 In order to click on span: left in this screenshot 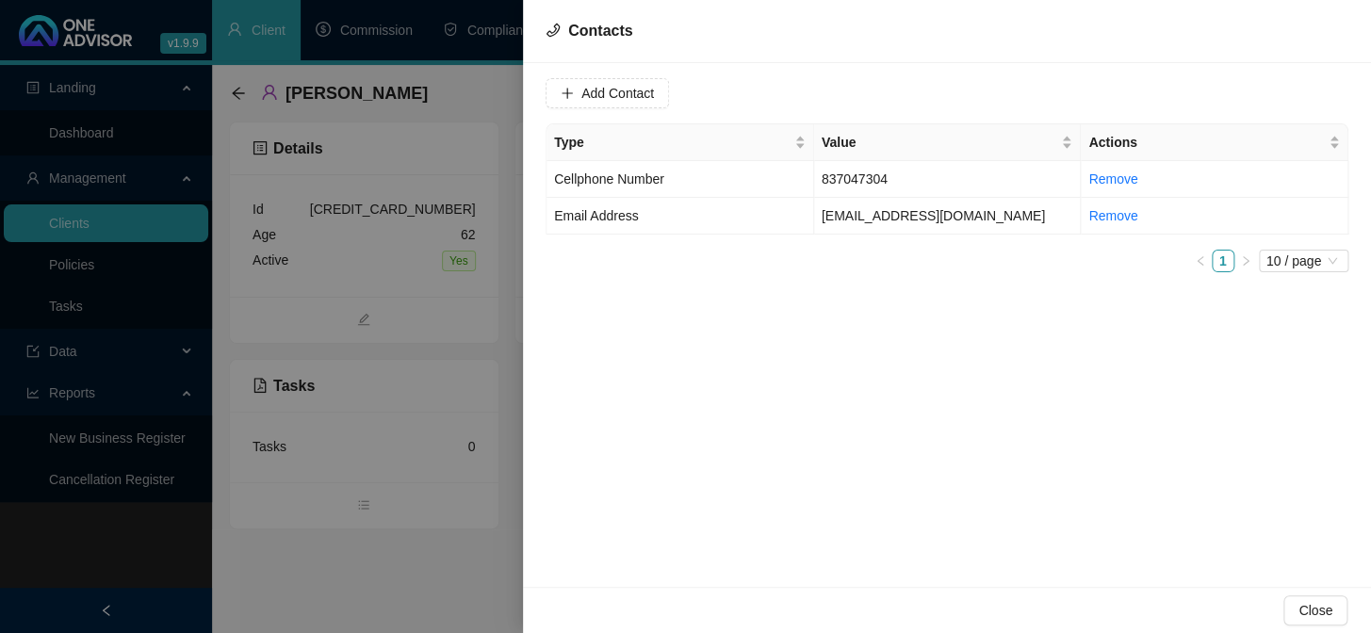, I will do `click(1200, 261)`.